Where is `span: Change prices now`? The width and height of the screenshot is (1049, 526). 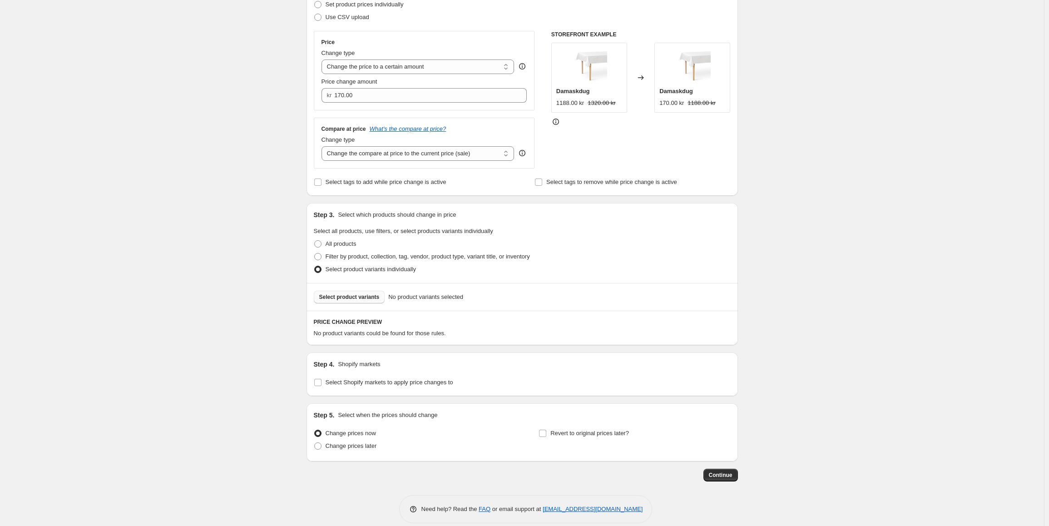
span: Change prices now is located at coordinates (351, 433).